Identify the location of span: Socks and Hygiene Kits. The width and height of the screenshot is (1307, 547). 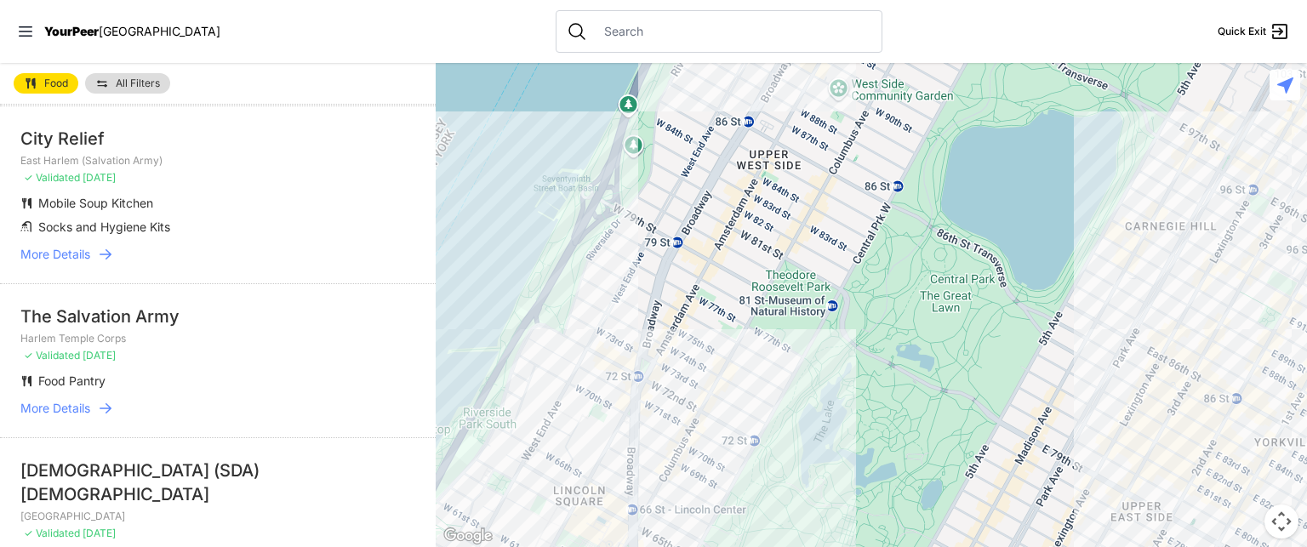
(104, 226).